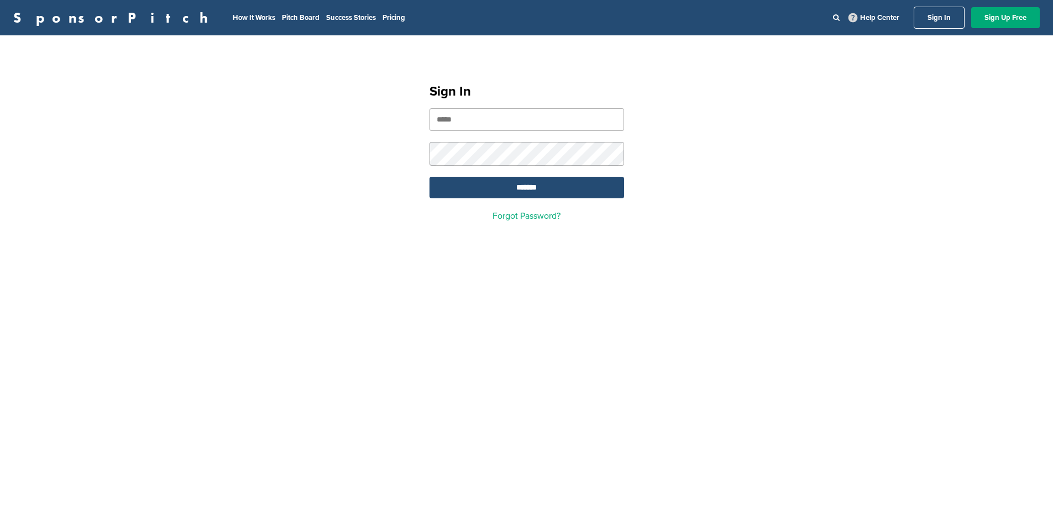  What do you see at coordinates (874, 18) in the screenshot?
I see `a: Help Center` at bounding box center [874, 18].